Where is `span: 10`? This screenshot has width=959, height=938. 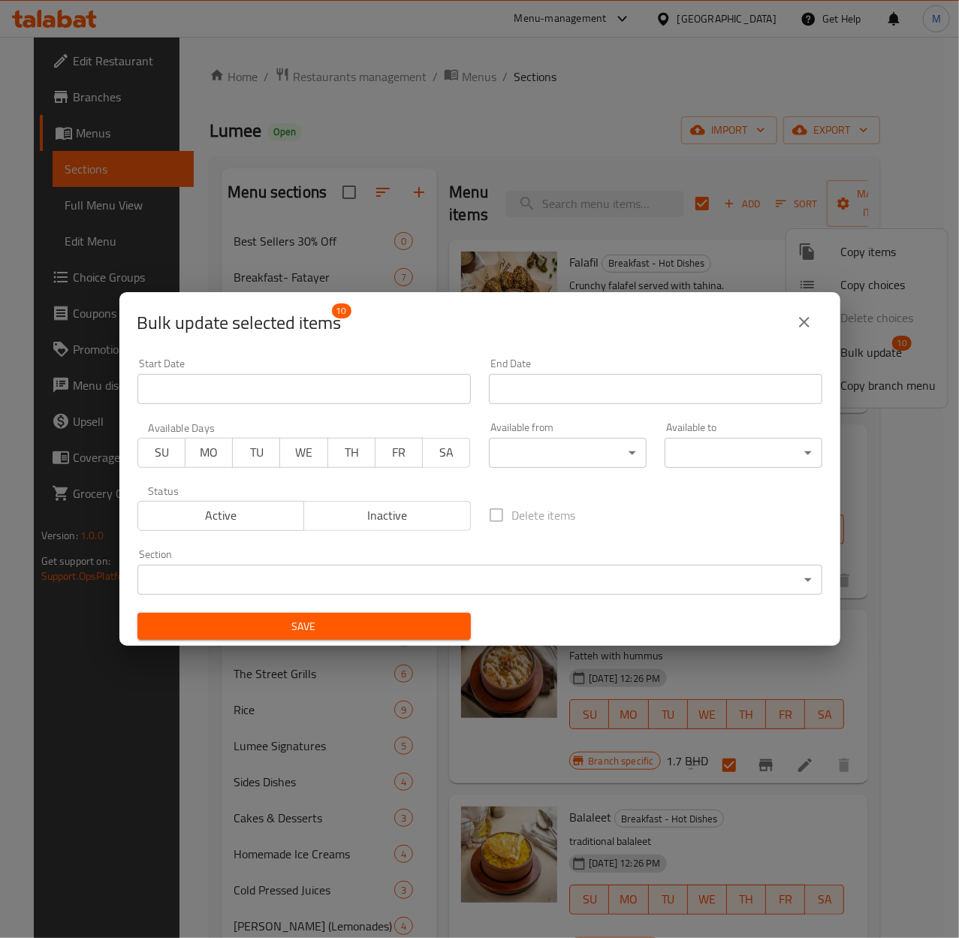
span: 10 is located at coordinates (342, 311).